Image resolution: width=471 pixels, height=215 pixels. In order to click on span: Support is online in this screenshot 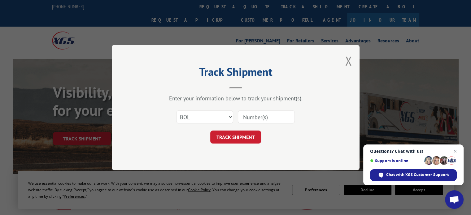, I will do `click(396, 161)`.